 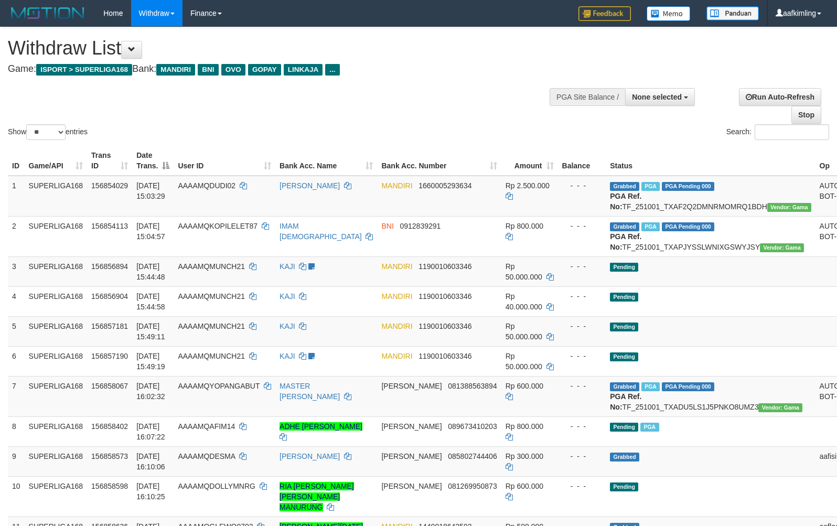 I want to click on span: 156854113, so click(x=110, y=226).